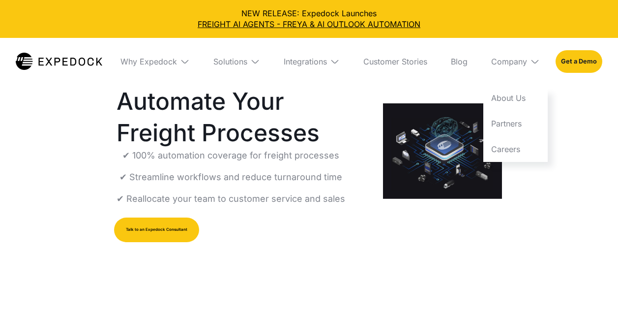 The image size is (618, 317). I want to click on a: Blog, so click(459, 61).